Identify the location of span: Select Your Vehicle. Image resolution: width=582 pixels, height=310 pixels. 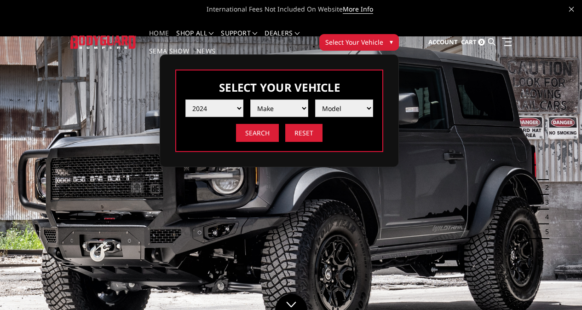
(355, 42).